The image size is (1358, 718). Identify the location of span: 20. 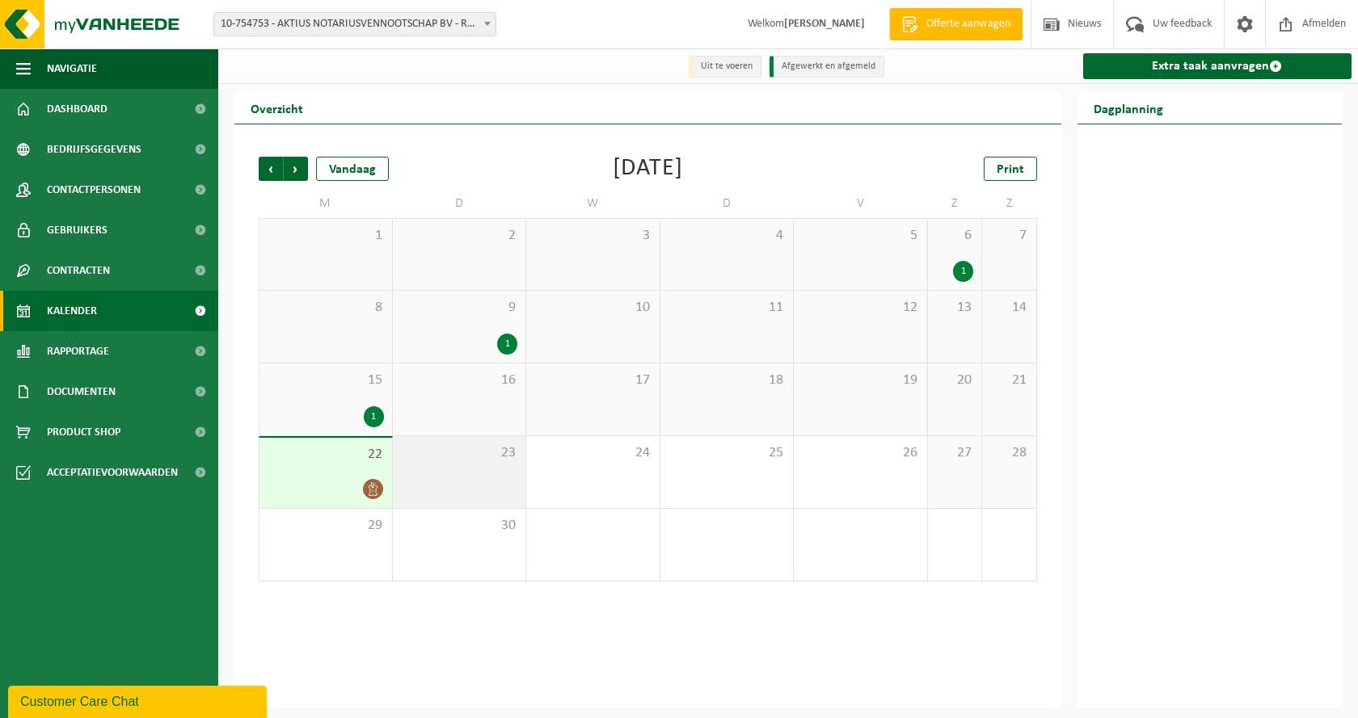
(954, 381).